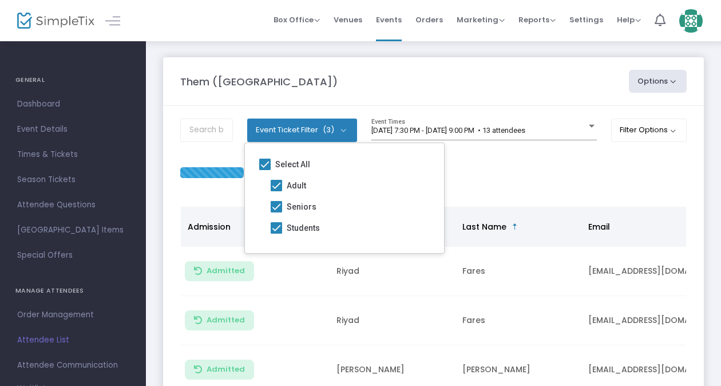 This screenshot has height=386, width=721. I want to click on span: (3), so click(328, 130).